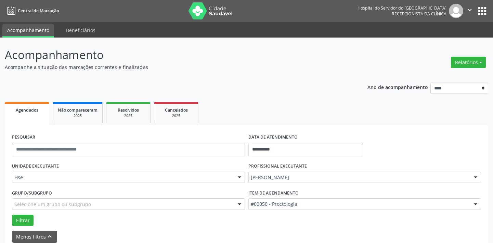  What do you see at coordinates (53, 204) in the screenshot?
I see `span: Selecione um grupo ou subgrupo` at bounding box center [53, 204].